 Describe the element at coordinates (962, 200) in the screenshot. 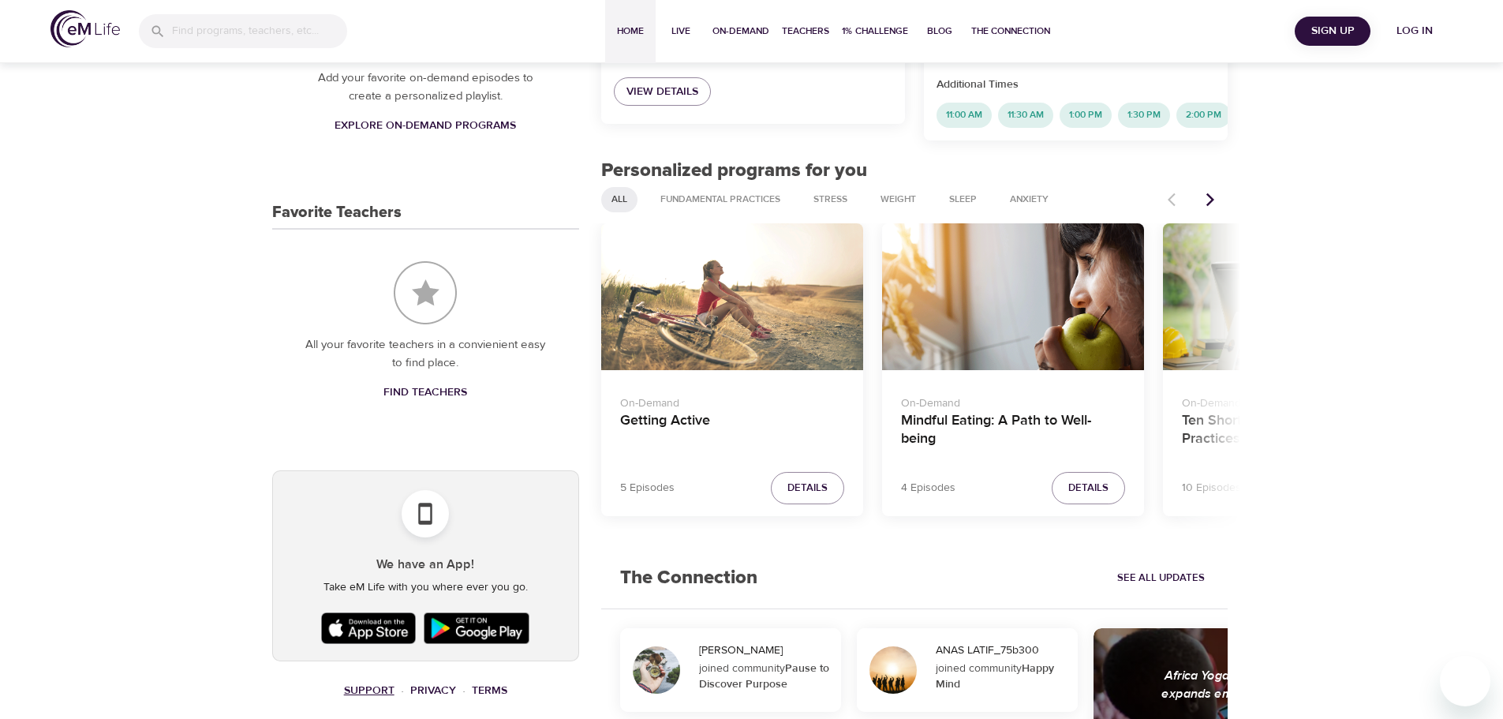

I see `div: Sleep` at that location.